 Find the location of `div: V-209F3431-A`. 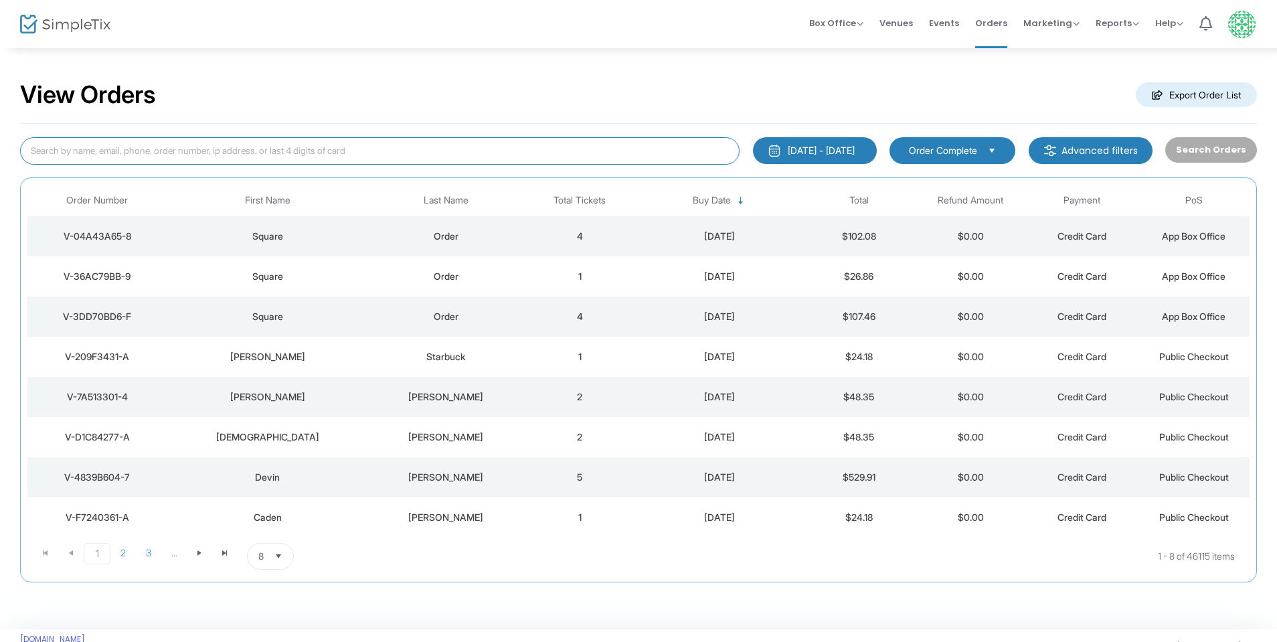

div: V-209F3431-A is located at coordinates (97, 357).